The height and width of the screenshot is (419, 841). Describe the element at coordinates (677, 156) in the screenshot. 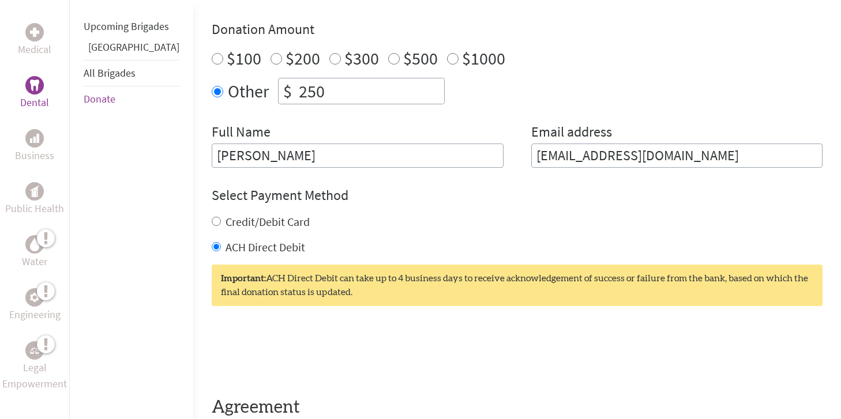

I see `input: Your Email` at that location.